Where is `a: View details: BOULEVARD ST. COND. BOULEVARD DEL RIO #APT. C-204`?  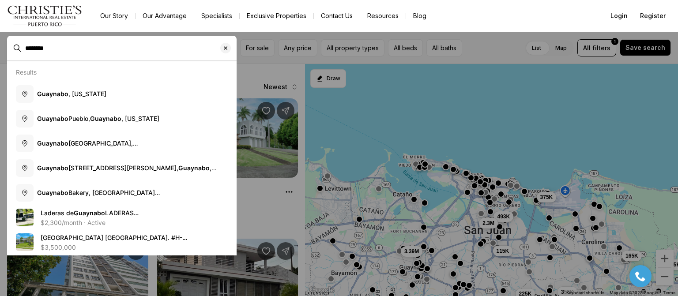
a: View details: BOULEVARD ST. COND. BOULEVARD DEL RIO #APT. C-204 is located at coordinates (122, 267).